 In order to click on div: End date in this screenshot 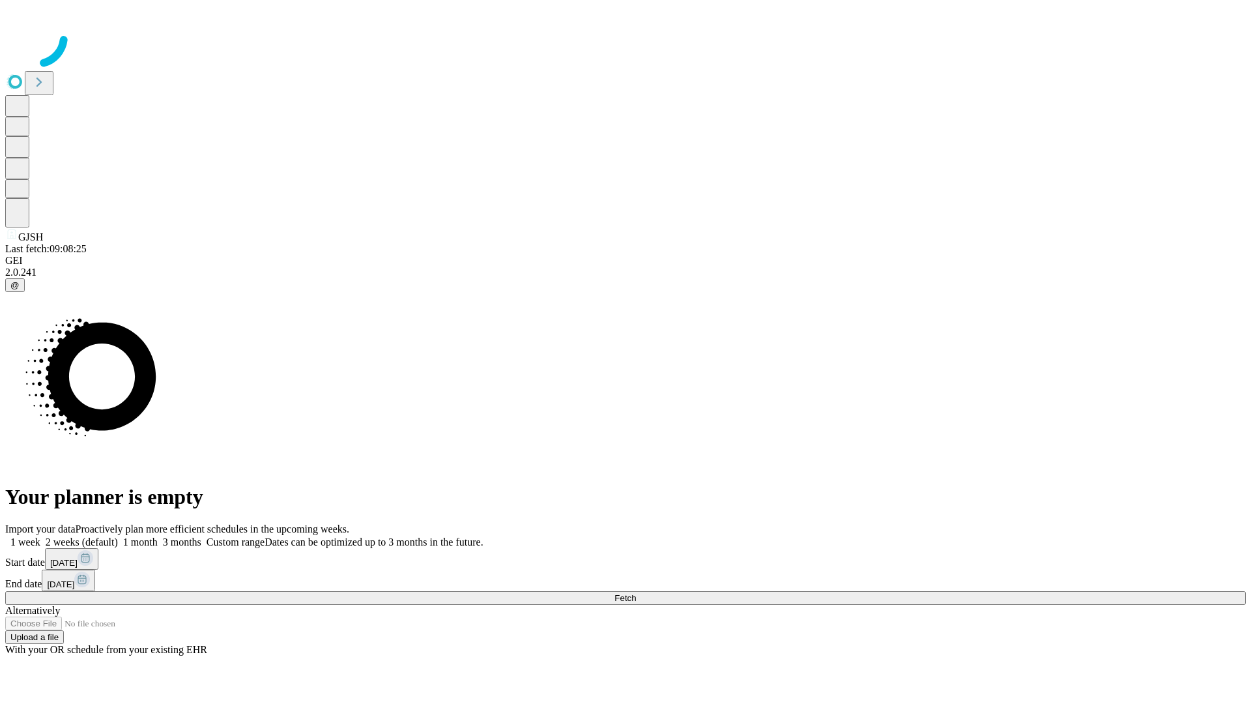, I will do `click(626, 580)`.